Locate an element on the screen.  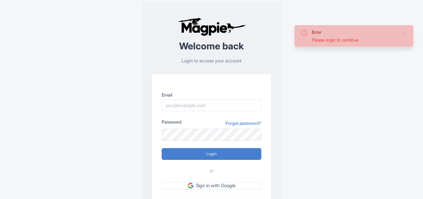
img: logo-ab69f6fb50320c5b225c76a69d11143b.png is located at coordinates (211, 27).